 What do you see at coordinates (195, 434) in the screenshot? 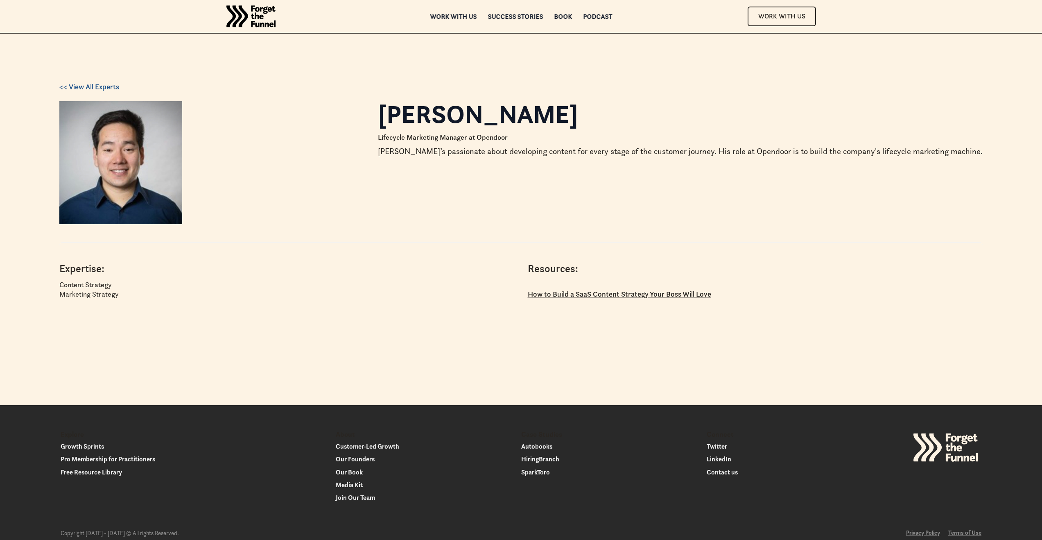
I see `p: Explore` at bounding box center [195, 434].